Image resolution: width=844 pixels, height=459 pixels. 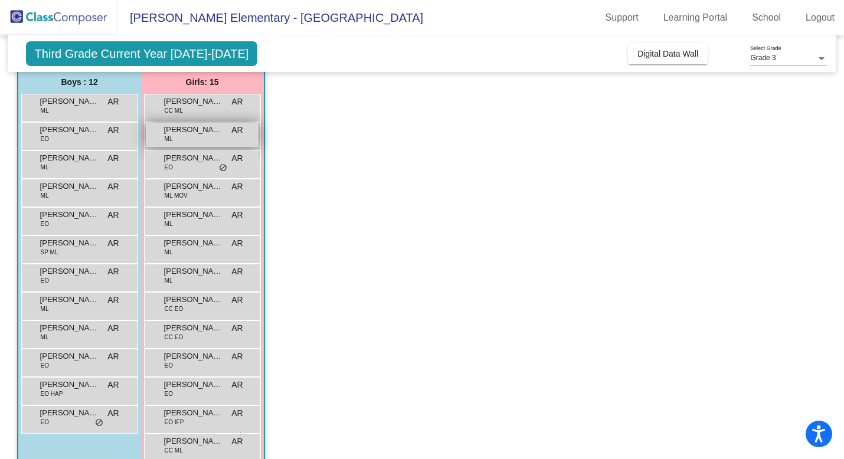 What do you see at coordinates (668, 54) in the screenshot?
I see `span: Digital Data Wall` at bounding box center [668, 54].